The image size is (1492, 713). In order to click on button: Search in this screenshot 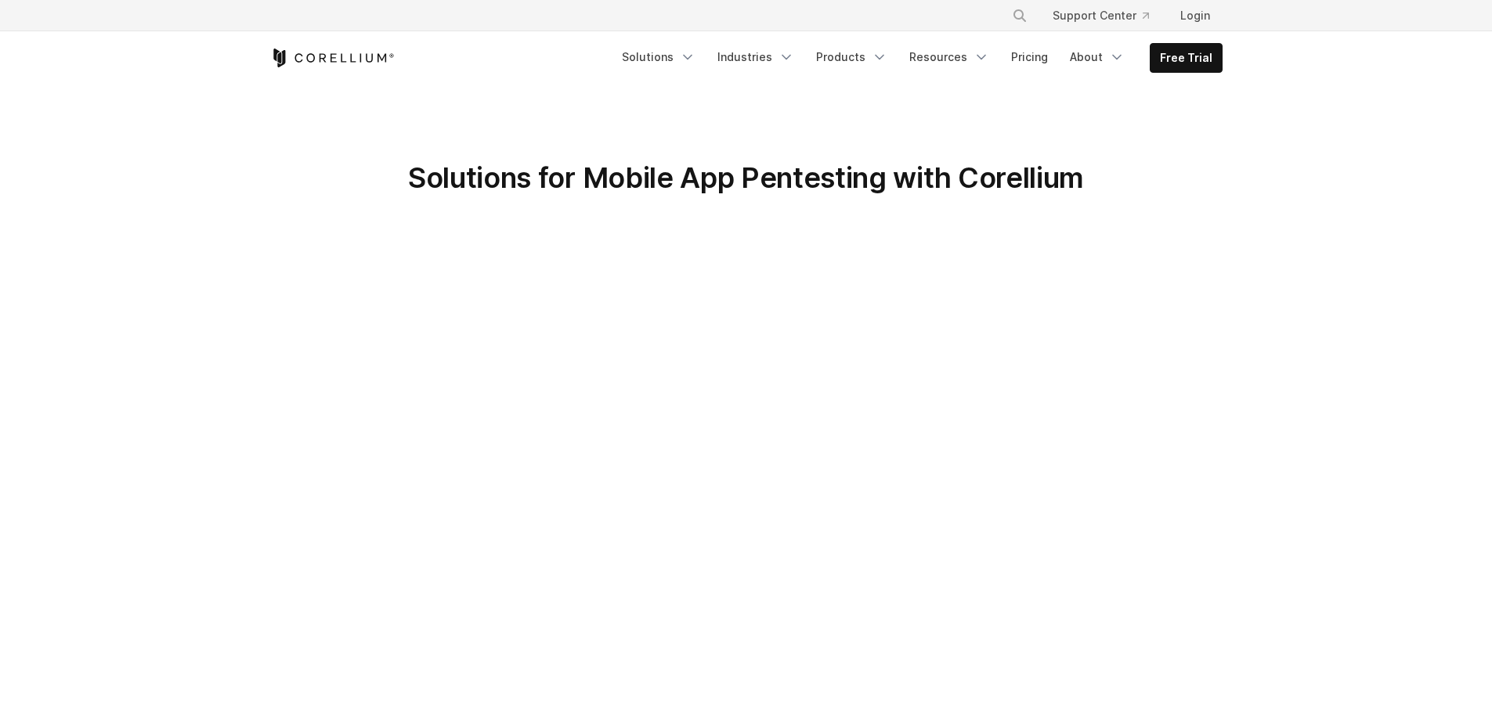, I will do `click(1020, 16)`.